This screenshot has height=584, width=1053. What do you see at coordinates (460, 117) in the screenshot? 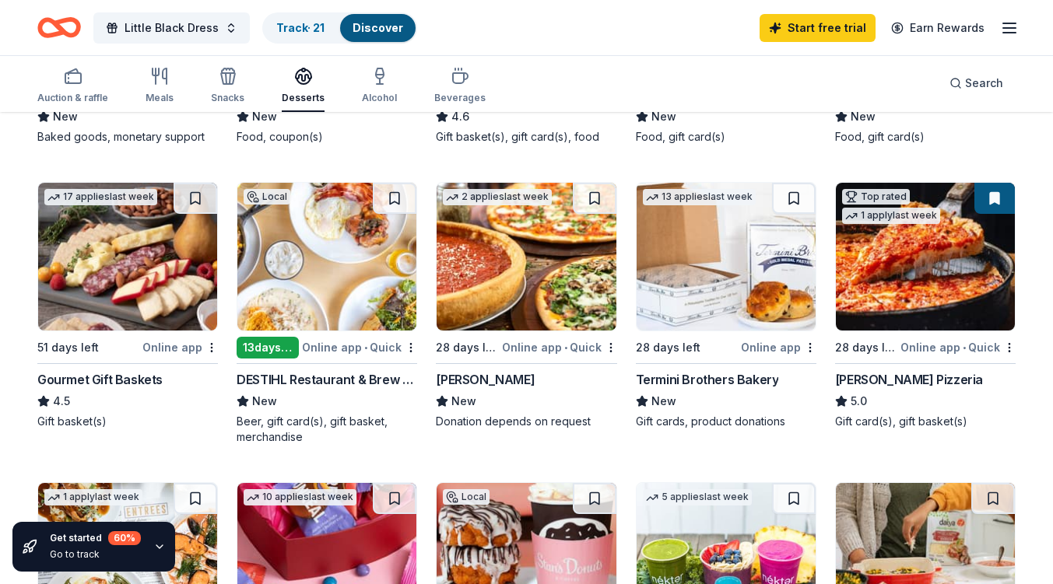
I see `span: 4.6` at bounding box center [460, 117].